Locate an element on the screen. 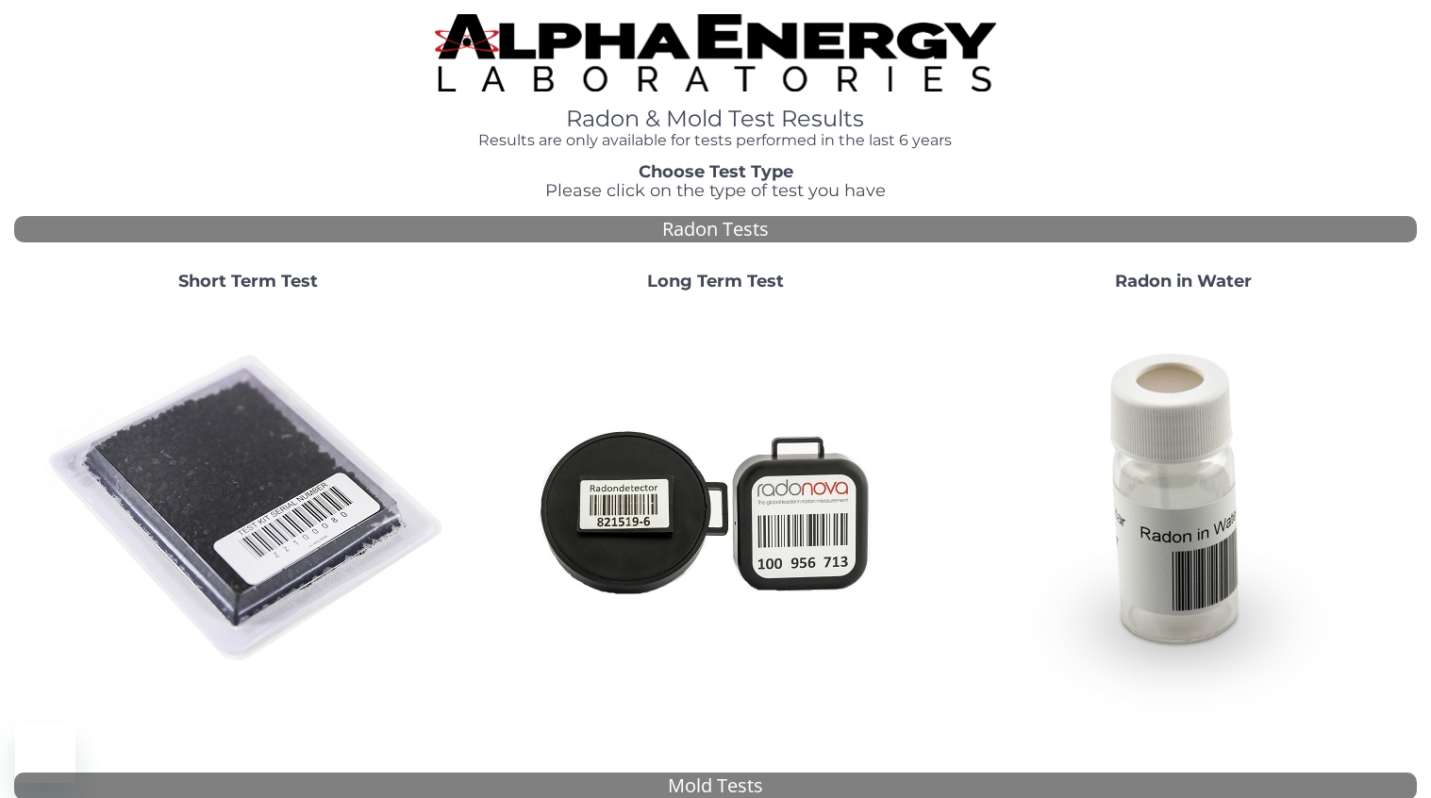 The width and height of the screenshot is (1431, 798). img: Radtrak2vsRadtrak3.jpg is located at coordinates (715, 509).